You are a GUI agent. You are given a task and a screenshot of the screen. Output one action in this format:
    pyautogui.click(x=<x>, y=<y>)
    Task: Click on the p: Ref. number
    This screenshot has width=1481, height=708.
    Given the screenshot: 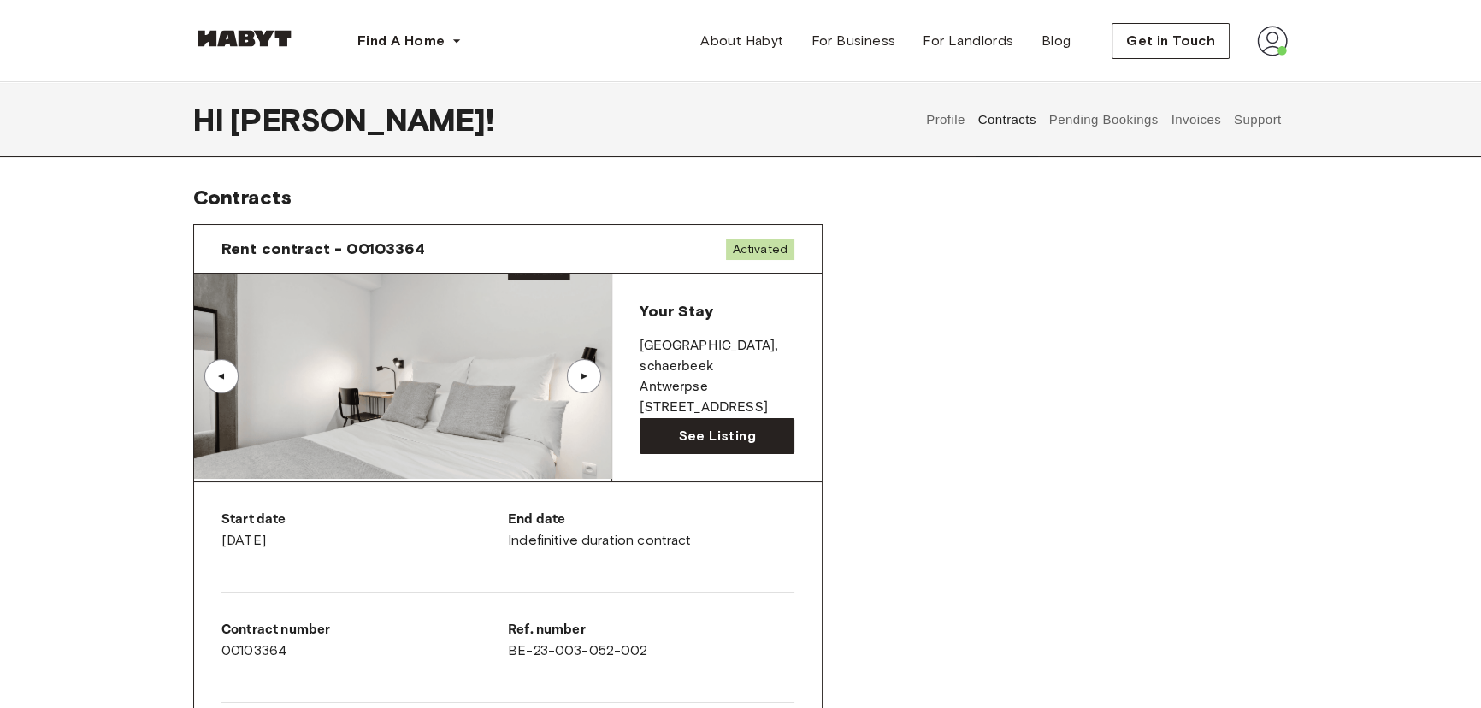 What is the action you would take?
    pyautogui.click(x=651, y=630)
    